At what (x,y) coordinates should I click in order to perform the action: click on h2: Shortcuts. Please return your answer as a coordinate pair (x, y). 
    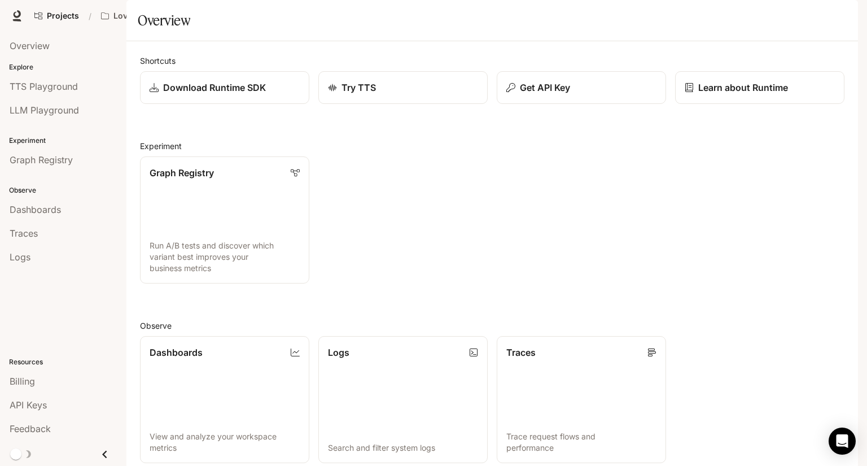
    Looking at the image, I should click on (492, 60).